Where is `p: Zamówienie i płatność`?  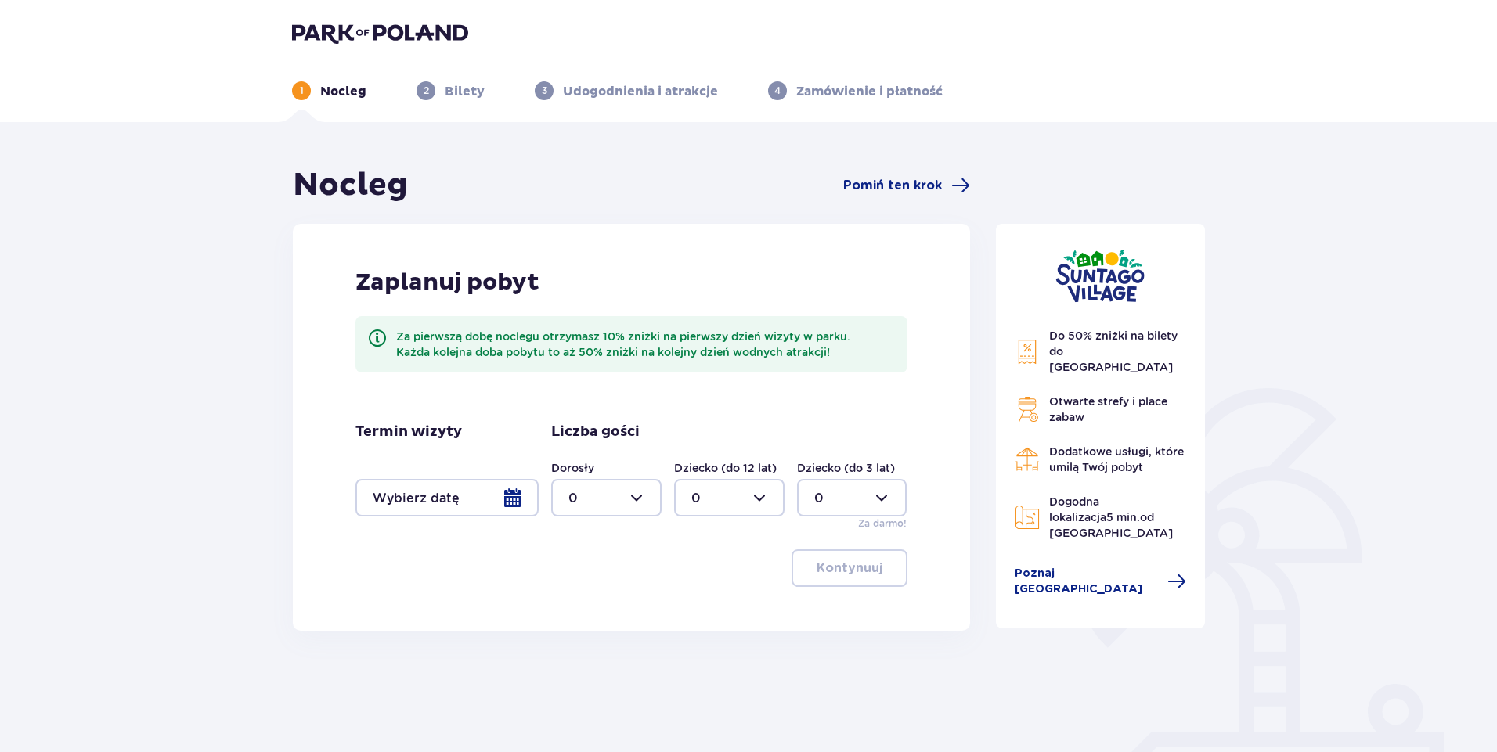
p: Zamówienie i płatność is located at coordinates (869, 92).